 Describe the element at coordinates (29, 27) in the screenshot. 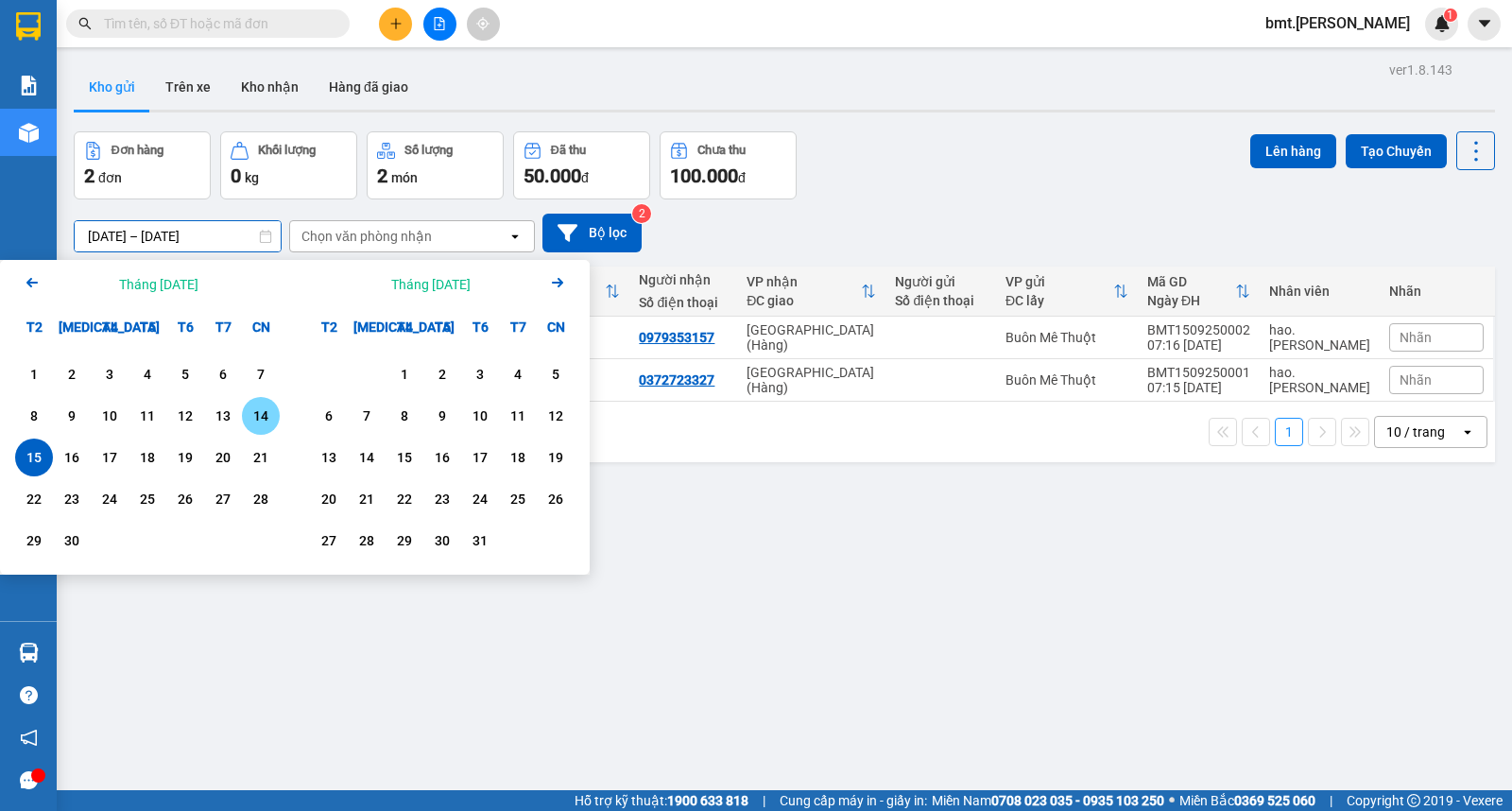

I see `img: logo-vxr` at that location.